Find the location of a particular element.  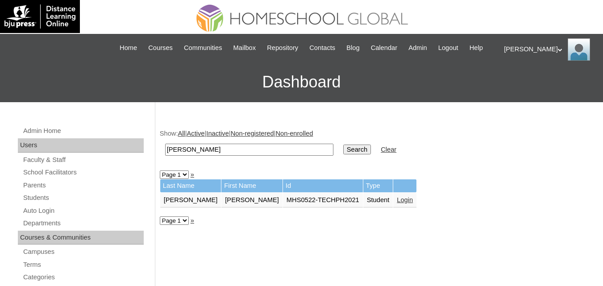

a: Inactive is located at coordinates (218, 134).